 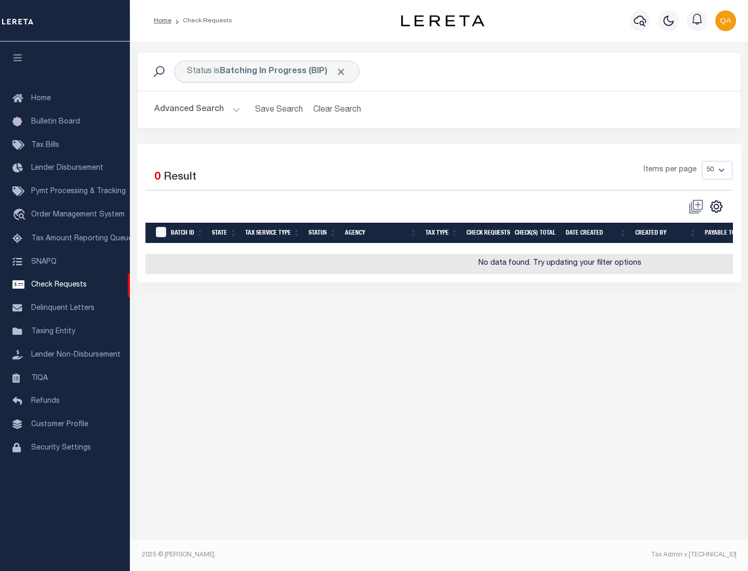 What do you see at coordinates (725, 21) in the screenshot?
I see `img: svg+xml;base64,PHN2ZyB4bWxucz0iaHR0cDovL3d3dy53My5vcmcvMjAwMC9zdmciIHBvaW50ZXItZXZlbnRzPSJub25lIi...` at bounding box center [725, 21].